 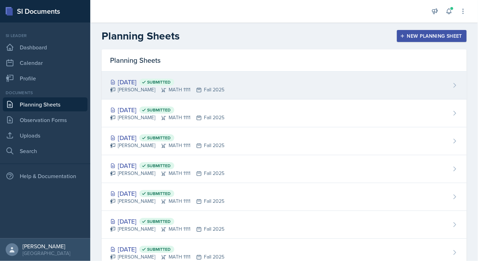 What do you see at coordinates (140, 36) in the screenshot?
I see `h2: Planning Sheets` at bounding box center [140, 36].